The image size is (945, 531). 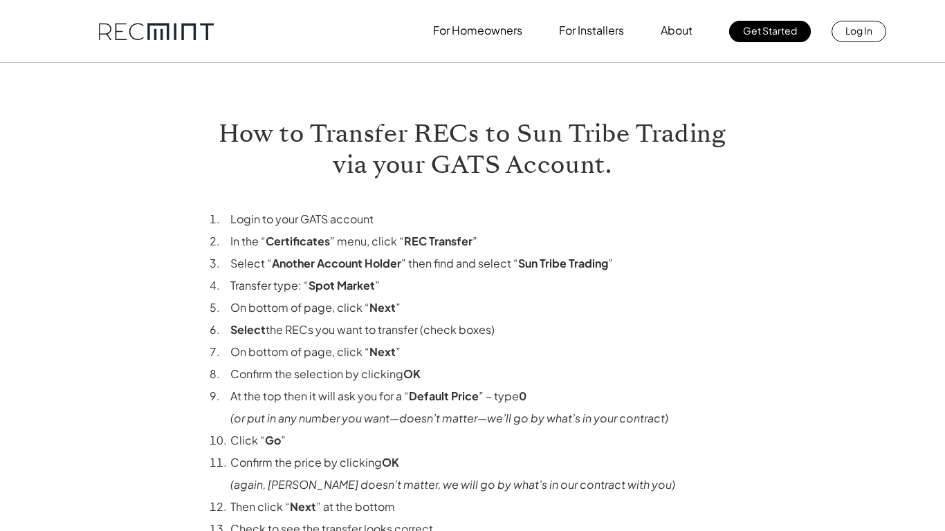 What do you see at coordinates (859, 31) in the screenshot?
I see `a: Log In` at bounding box center [859, 31].